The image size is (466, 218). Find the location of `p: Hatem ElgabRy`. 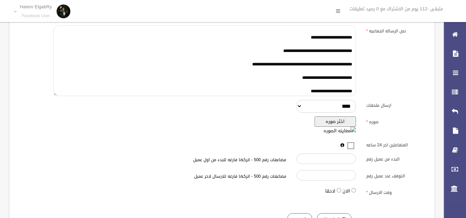

p: Hatem ElgabRy is located at coordinates (36, 7).